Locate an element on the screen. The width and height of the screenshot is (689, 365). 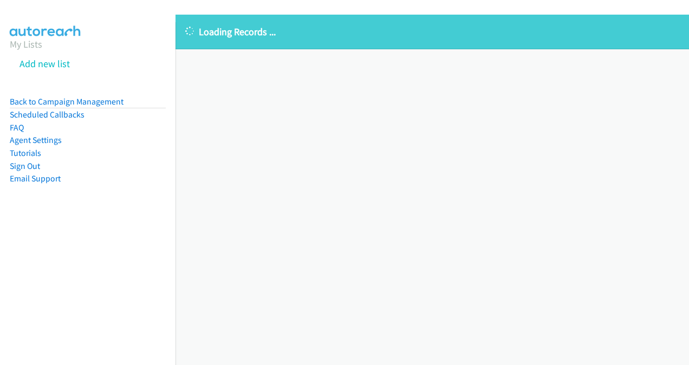
a: Back to Campaign Management is located at coordinates (67, 101).